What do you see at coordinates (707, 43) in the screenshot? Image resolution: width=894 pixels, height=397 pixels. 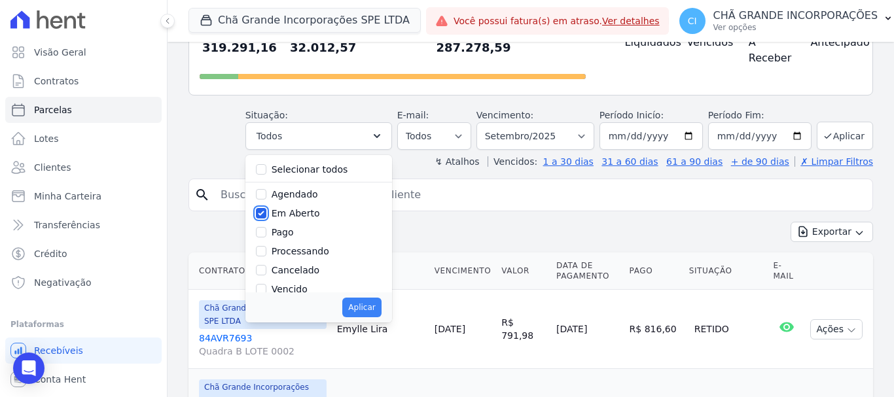 I see `h4: Vencidos` at bounding box center [707, 43].